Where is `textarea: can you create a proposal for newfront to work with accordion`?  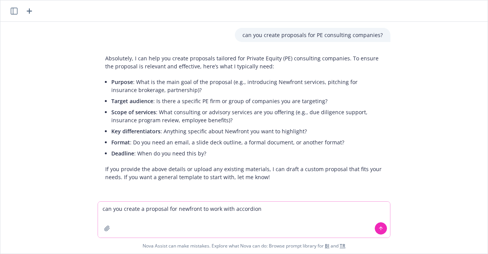
textarea: can you create a proposal for newfront to work with accordion is located at coordinates (244, 219).